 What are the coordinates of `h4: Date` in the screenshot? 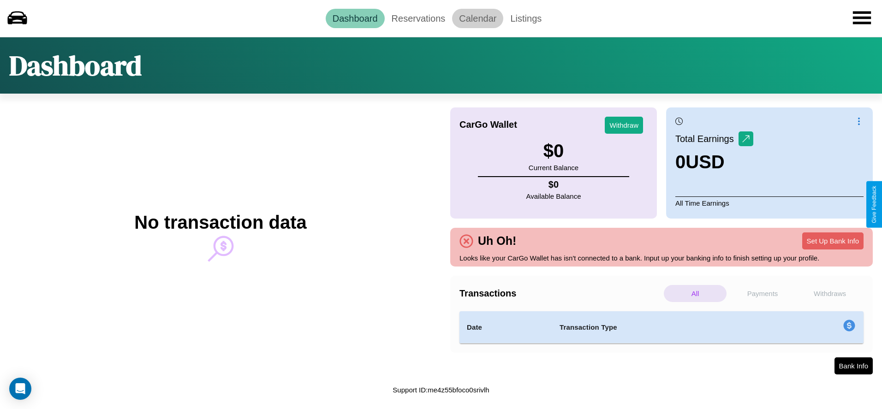 It's located at (506, 328).